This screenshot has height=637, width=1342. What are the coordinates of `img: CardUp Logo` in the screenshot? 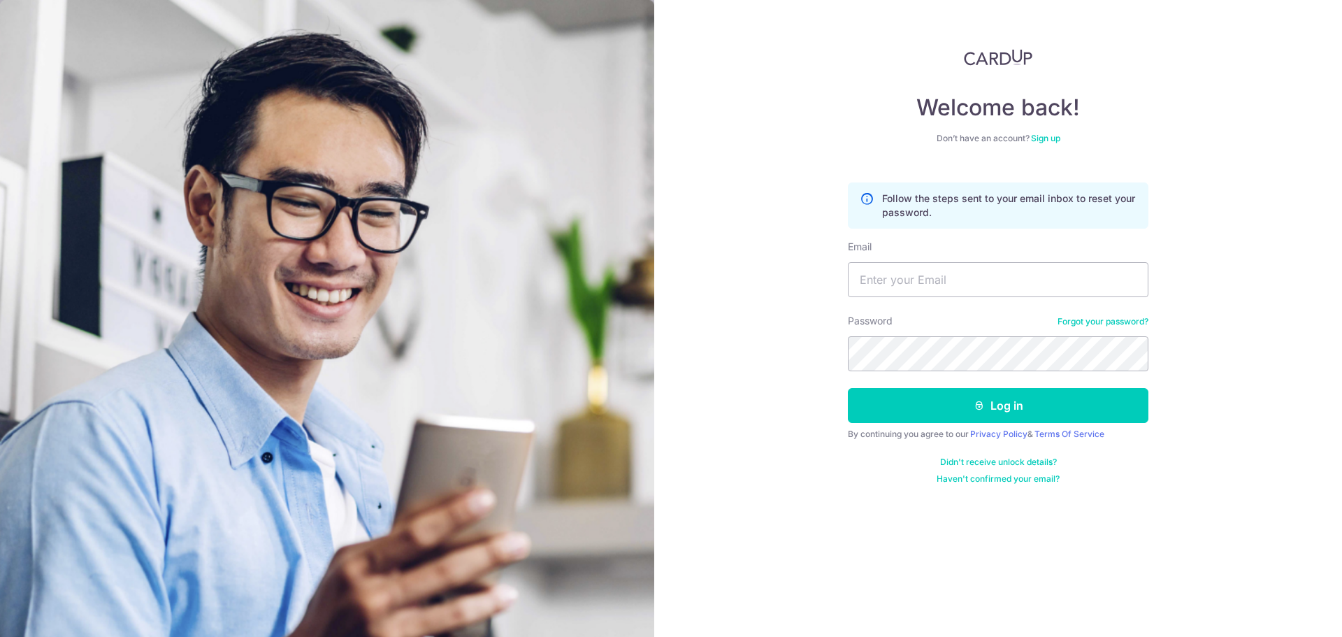 It's located at (998, 57).